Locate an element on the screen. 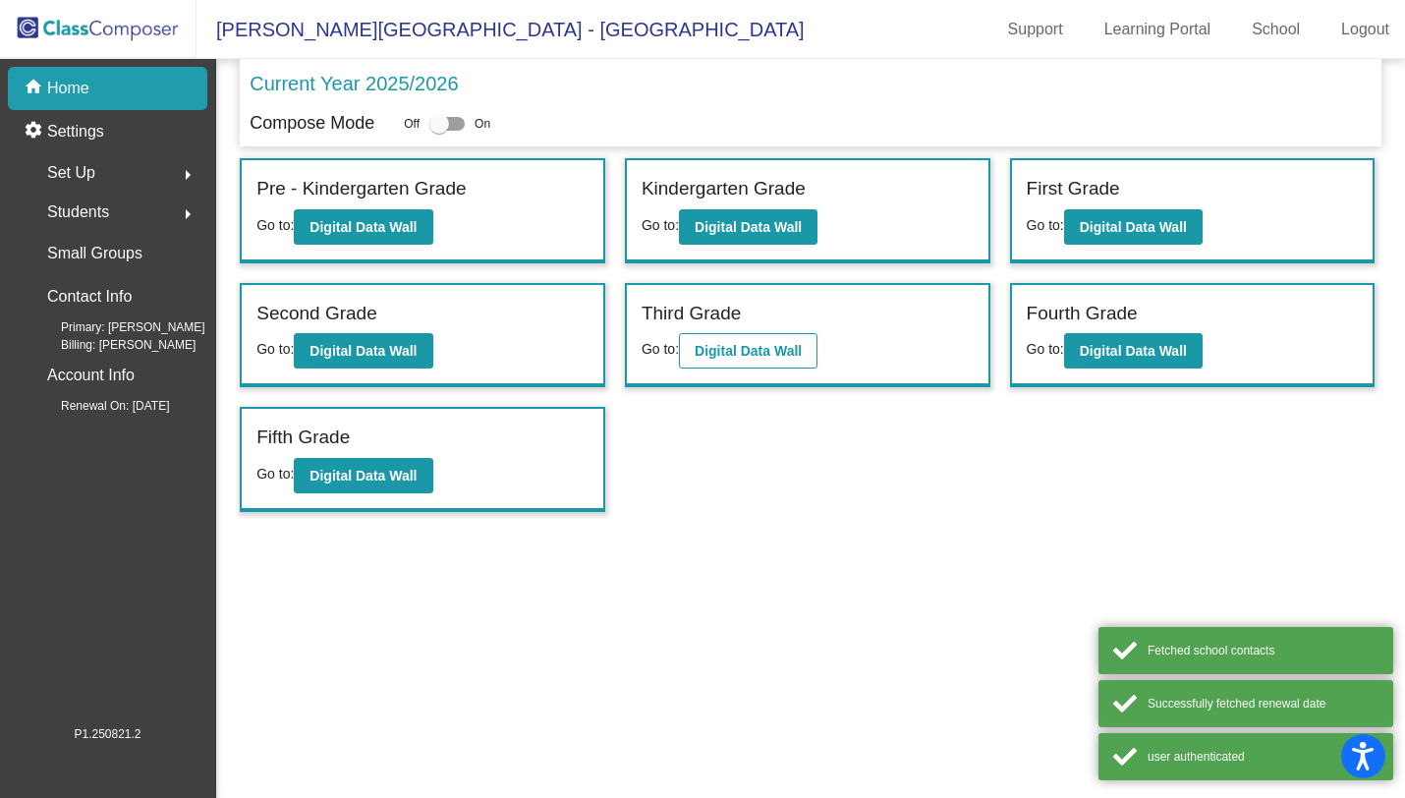 This screenshot has height=798, width=1405. p: Home is located at coordinates (68, 88).